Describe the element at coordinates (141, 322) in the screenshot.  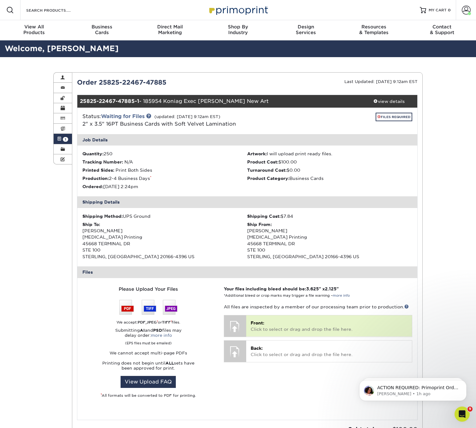
I see `strong: PDF` at that location.